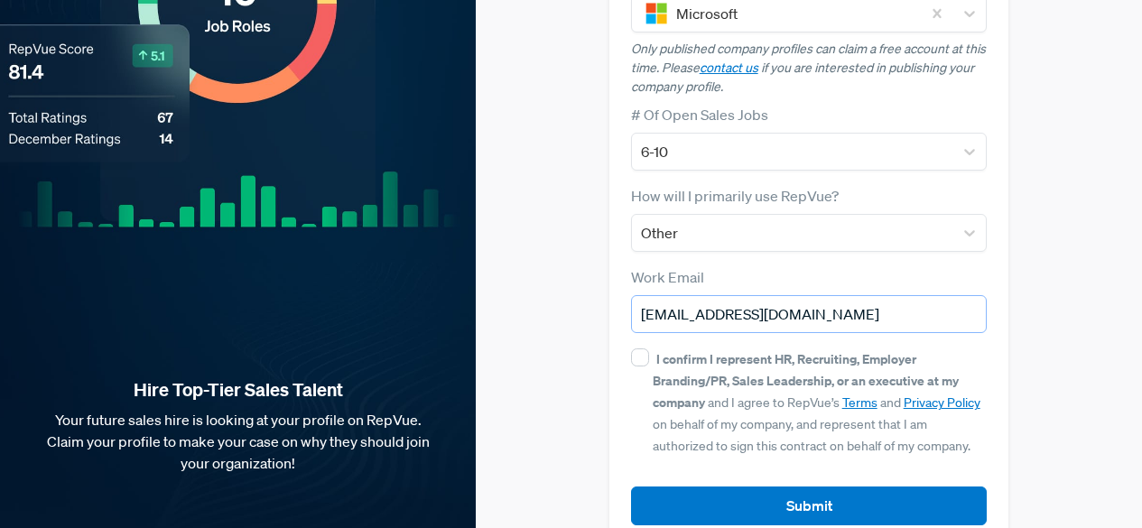 The height and width of the screenshot is (528, 1142). Describe the element at coordinates (809, 314) in the screenshot. I see `input: Email` at that location.